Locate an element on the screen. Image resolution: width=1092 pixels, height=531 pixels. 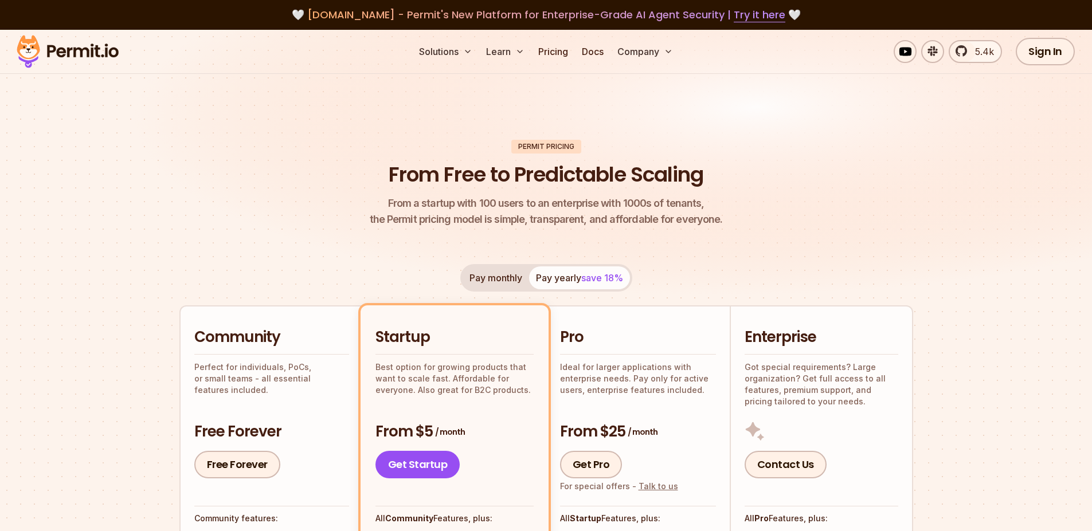
a: Free Forever is located at coordinates (237, 465).